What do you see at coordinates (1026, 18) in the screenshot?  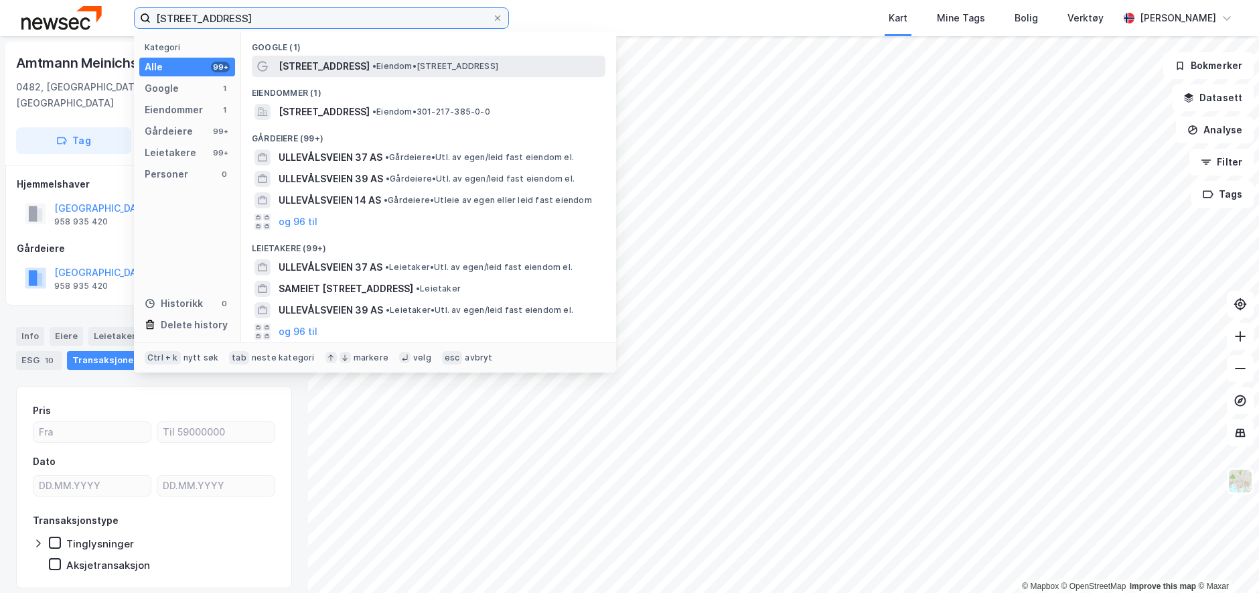 I see `div: Bolig` at bounding box center [1026, 18].